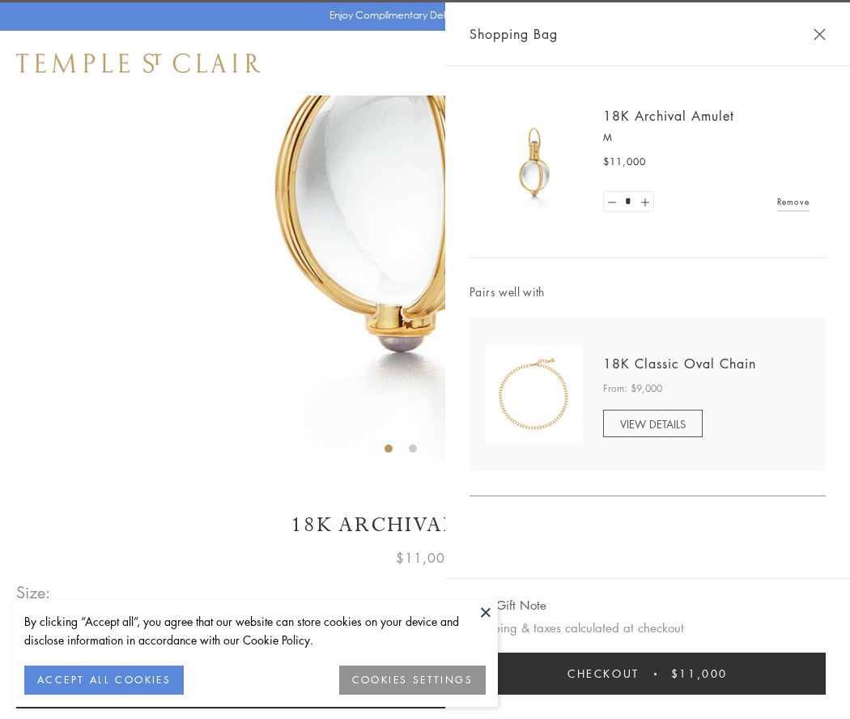 The width and height of the screenshot is (850, 719). Describe the element at coordinates (793, 202) in the screenshot. I see `a: Remove` at that location.